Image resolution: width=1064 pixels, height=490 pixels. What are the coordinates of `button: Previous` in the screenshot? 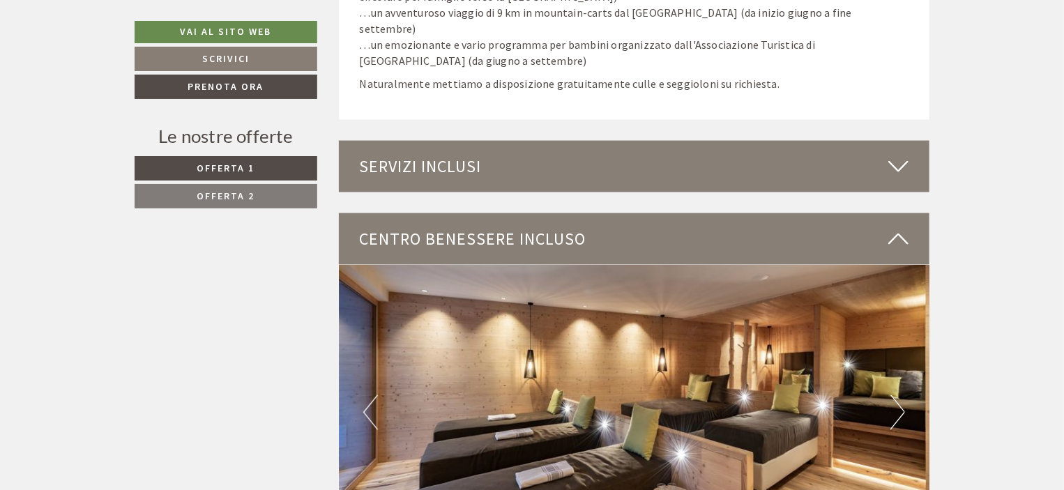 It's located at (370, 413).